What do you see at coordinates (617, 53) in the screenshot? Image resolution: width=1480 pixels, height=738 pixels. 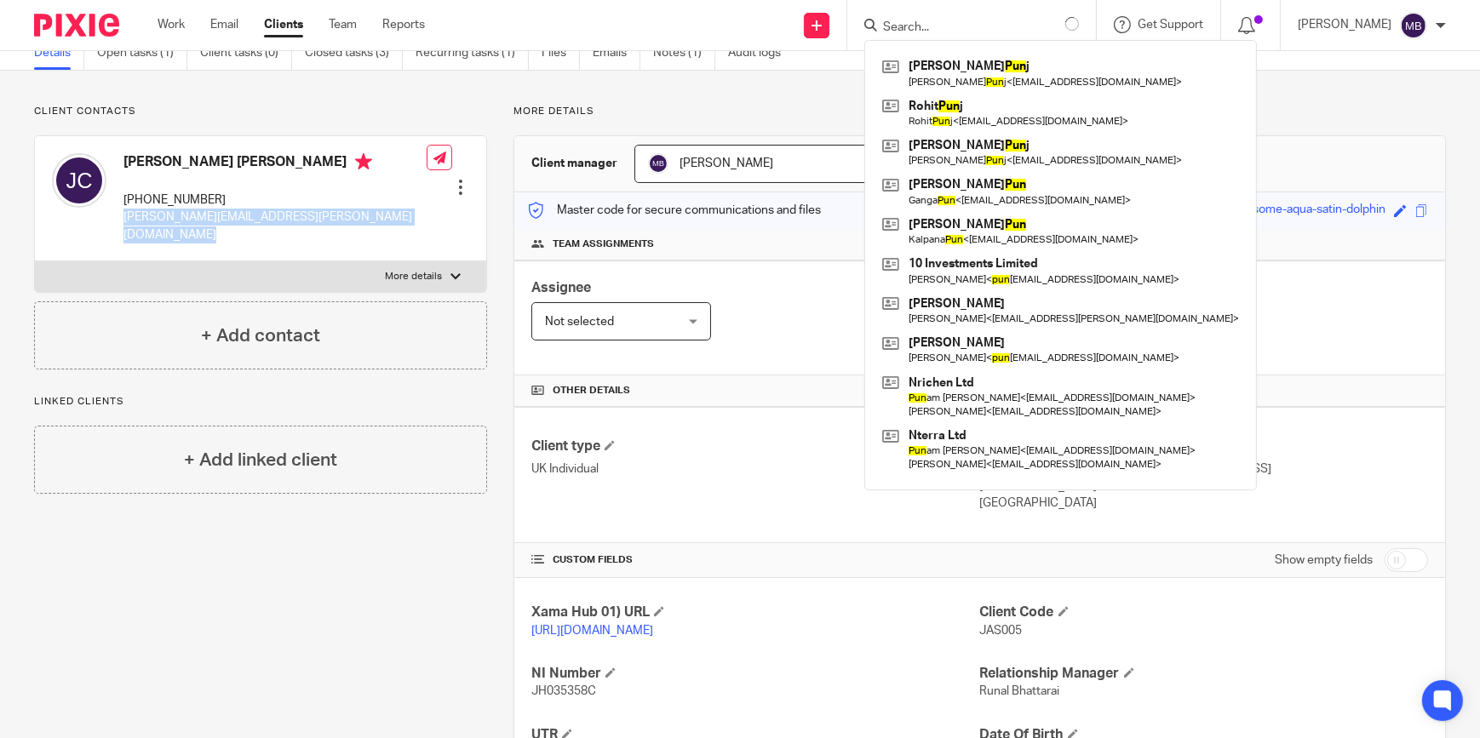 I see `a: Emails` at bounding box center [617, 53].